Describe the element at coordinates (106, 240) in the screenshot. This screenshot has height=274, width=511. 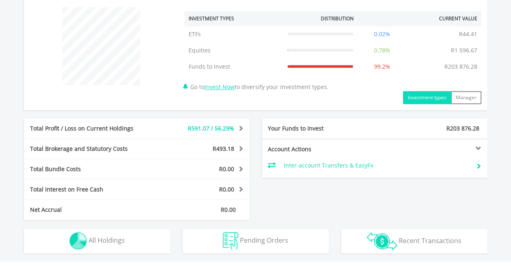
I see `span: All Holdings` at that location.